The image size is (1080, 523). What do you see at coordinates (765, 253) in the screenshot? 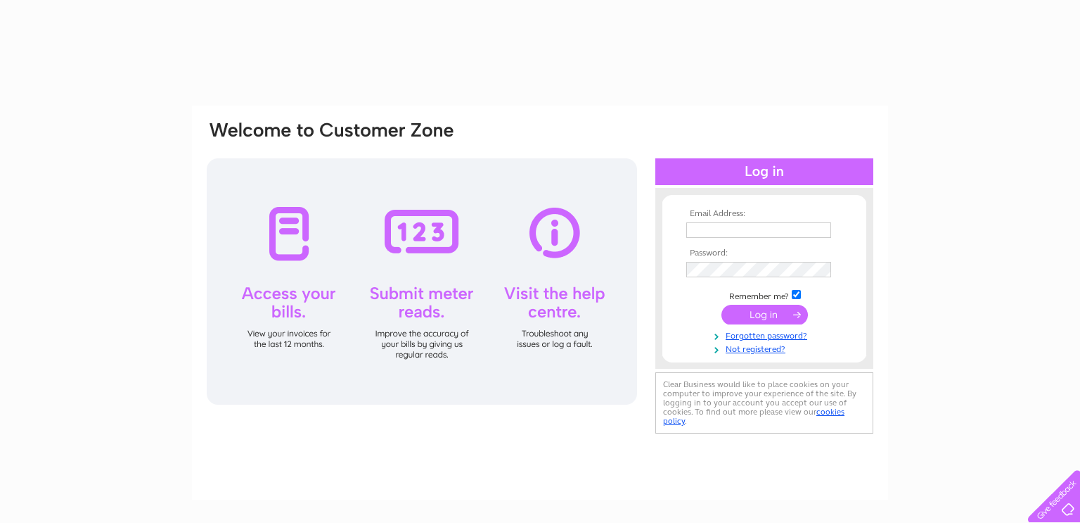
I see `th: Password:` at bounding box center [765, 253].